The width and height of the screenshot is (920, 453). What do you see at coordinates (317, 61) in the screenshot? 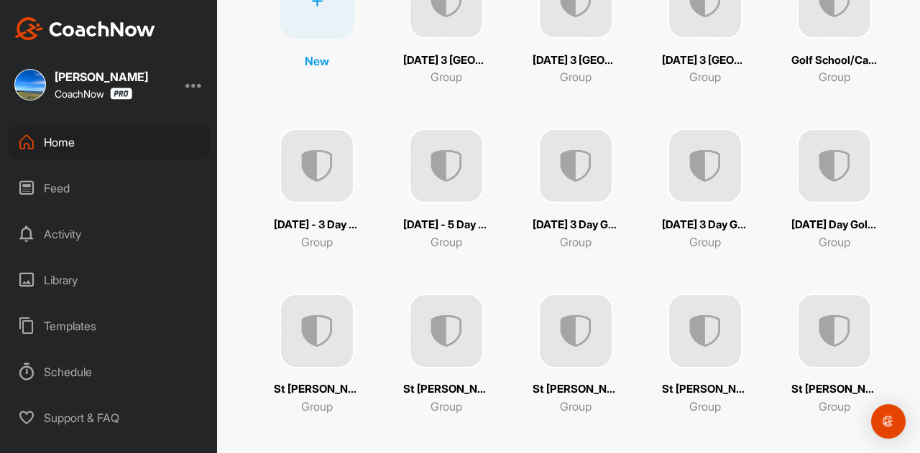
I see `p: New` at bounding box center [317, 61].